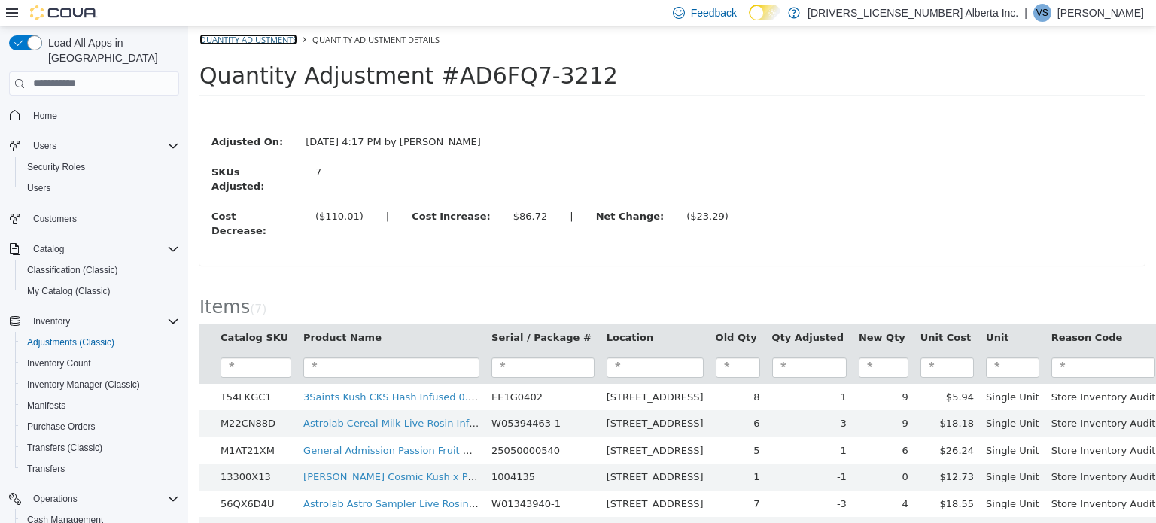 The width and height of the screenshot is (1156, 523). What do you see at coordinates (68, 397) in the screenshot?
I see `td: M22CN88D` at bounding box center [68, 397].